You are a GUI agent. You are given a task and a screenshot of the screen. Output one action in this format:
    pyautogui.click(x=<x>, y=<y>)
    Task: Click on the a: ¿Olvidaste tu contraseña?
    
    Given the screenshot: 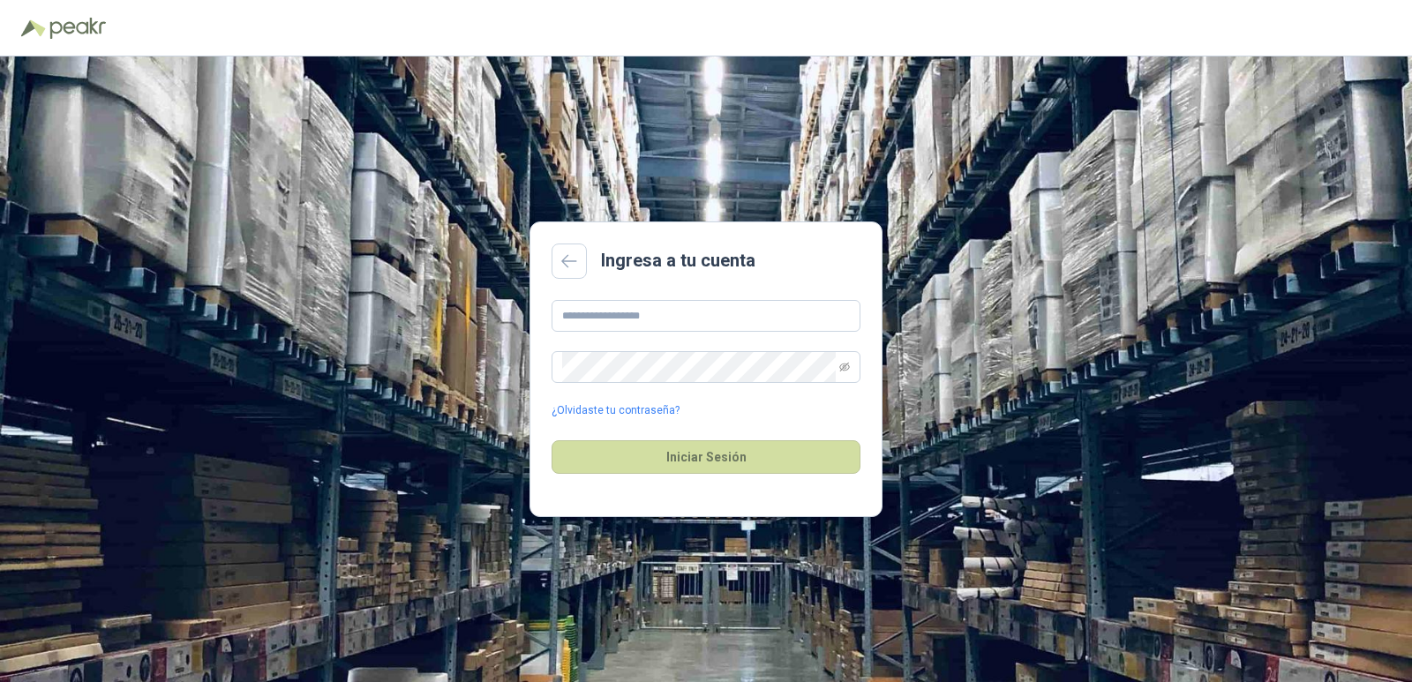 What is the action you would take?
    pyautogui.click(x=615, y=410)
    